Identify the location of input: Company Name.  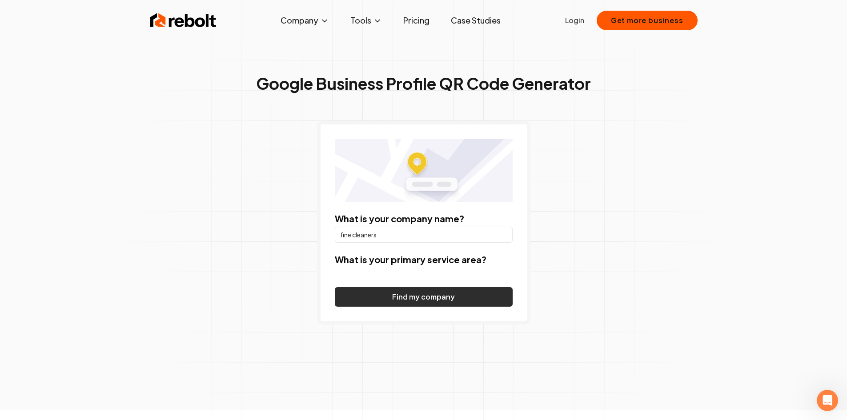
(424, 235).